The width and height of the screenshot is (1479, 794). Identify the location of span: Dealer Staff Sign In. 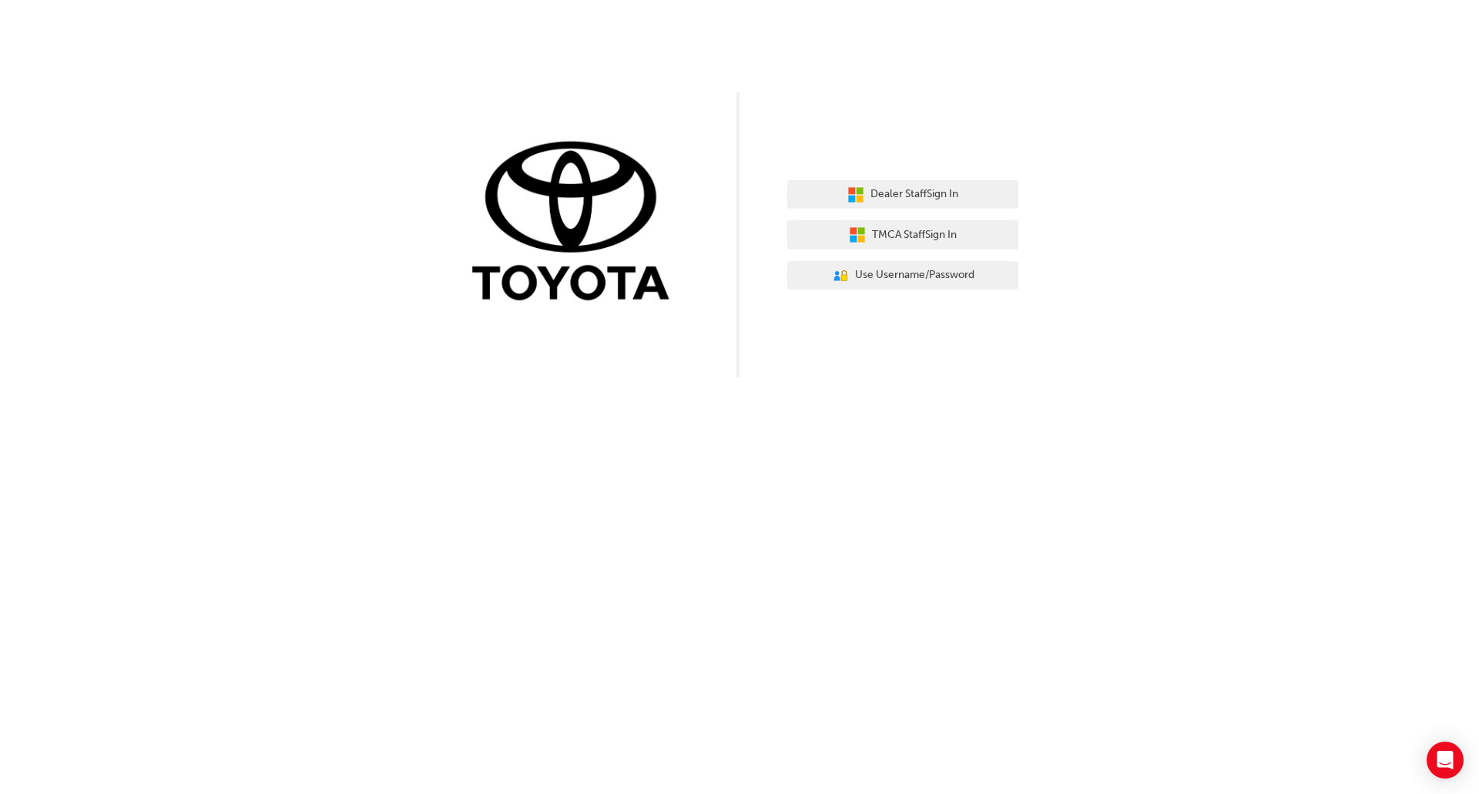
(914, 194).